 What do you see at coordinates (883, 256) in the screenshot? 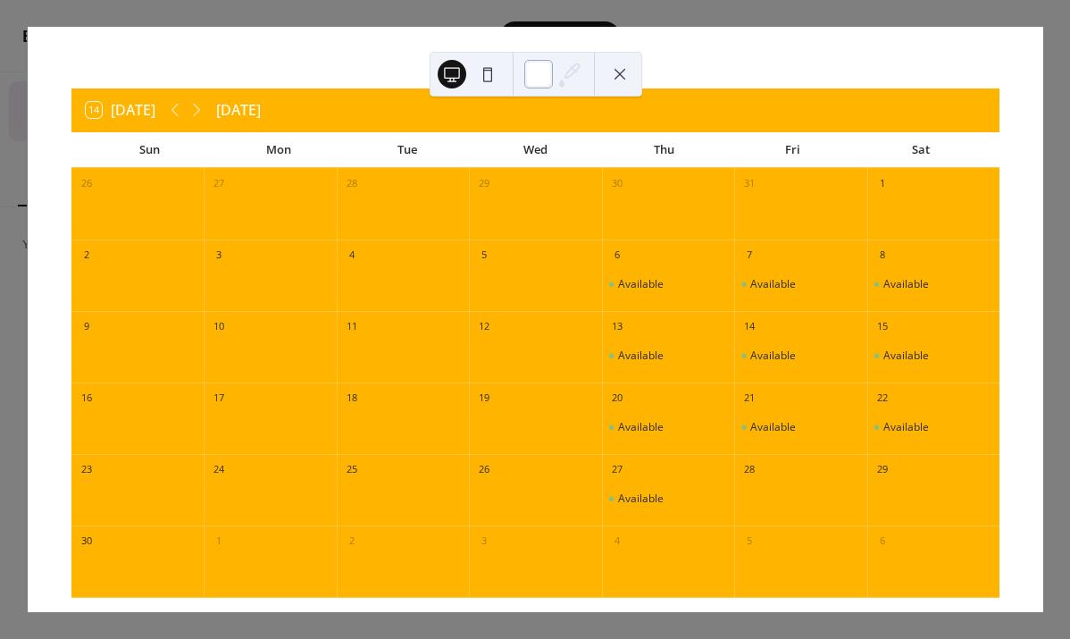
I see `div: 8` at bounding box center [883, 256].